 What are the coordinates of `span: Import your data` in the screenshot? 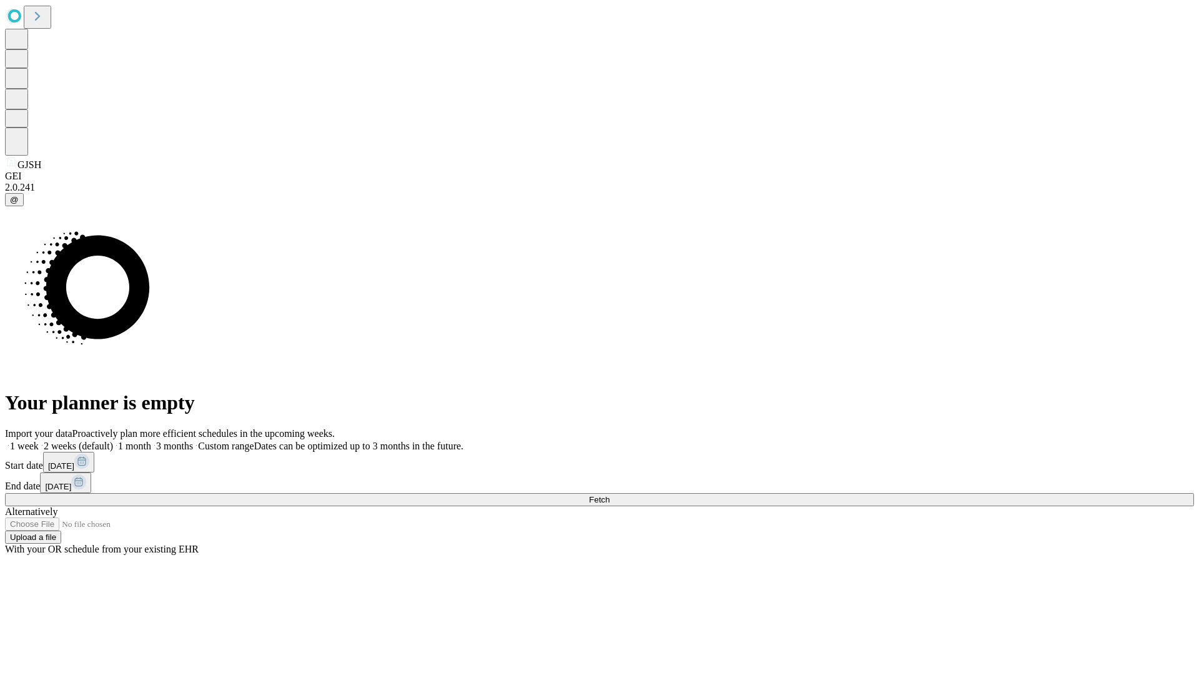 It's located at (39, 433).